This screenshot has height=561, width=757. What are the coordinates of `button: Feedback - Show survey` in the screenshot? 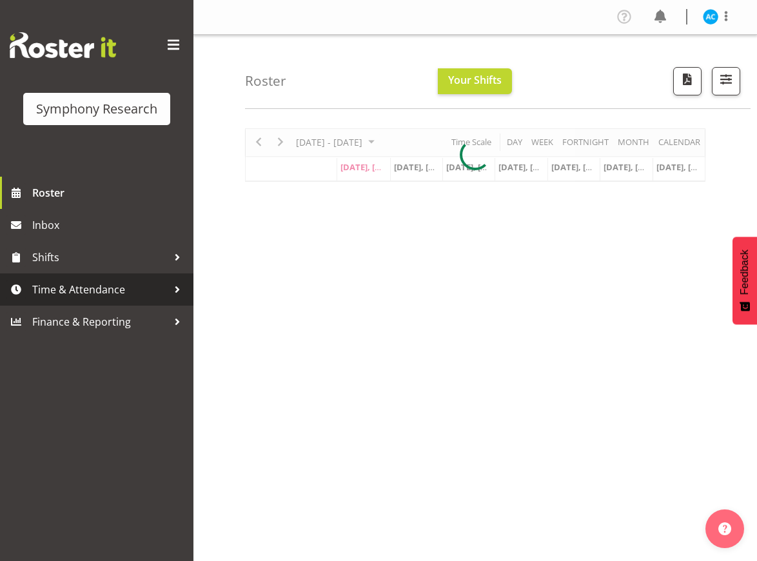 It's located at (744, 280).